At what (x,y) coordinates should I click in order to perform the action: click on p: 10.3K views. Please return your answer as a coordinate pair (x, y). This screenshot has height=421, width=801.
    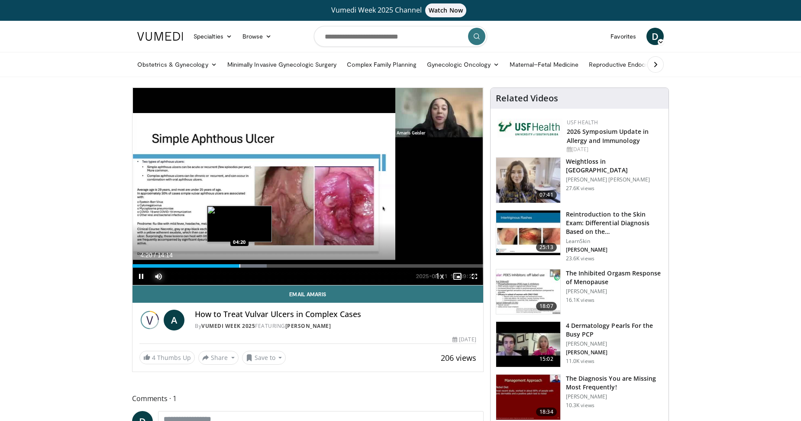
    Looking at the image, I should click on (580, 405).